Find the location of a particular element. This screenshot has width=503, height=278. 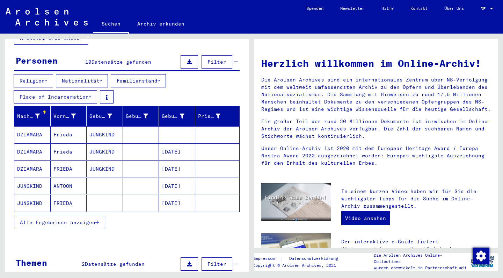

button: Familienstand is located at coordinates (138, 81).